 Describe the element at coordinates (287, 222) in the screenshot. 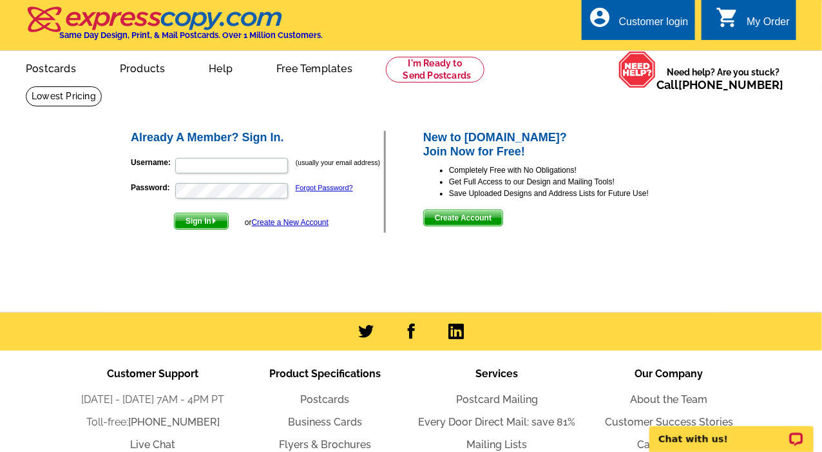

I see `div: or` at that location.